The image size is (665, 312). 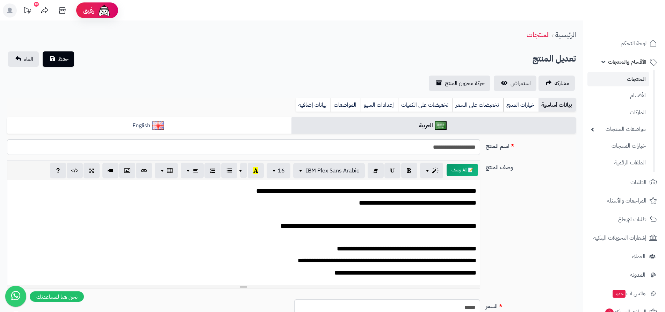 I want to click on a: المراجعات والأسئلة, so click(x=624, y=201).